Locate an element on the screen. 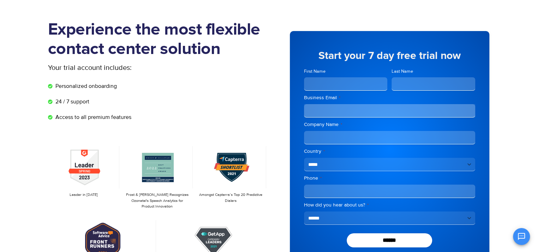  label: First Name is located at coordinates (346, 71).